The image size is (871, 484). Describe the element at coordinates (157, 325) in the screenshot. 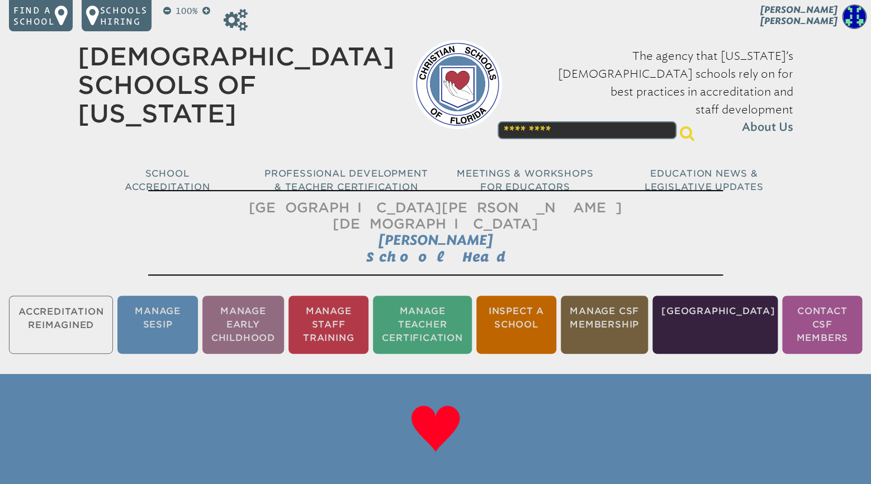

I see `li: Manage SESIP` at that location.